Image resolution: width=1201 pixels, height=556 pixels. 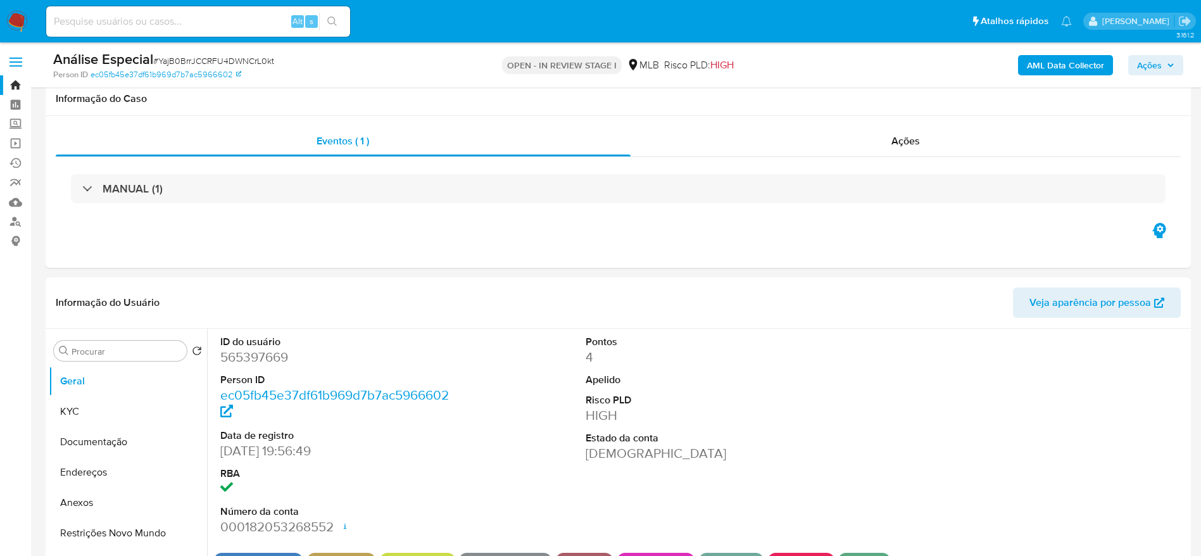 I want to click on div: MLB, so click(x=643, y=65).